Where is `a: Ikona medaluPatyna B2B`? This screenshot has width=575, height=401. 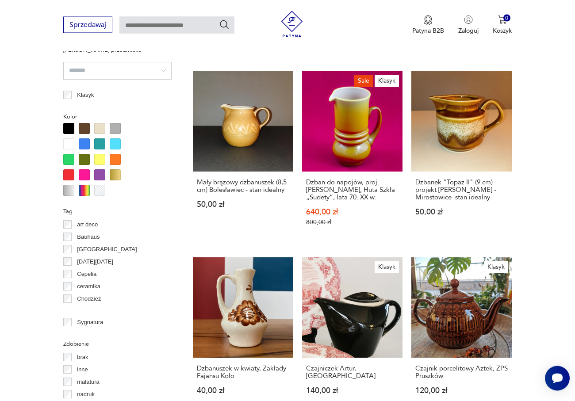 a: Ikona medaluPatyna B2B is located at coordinates (428, 25).